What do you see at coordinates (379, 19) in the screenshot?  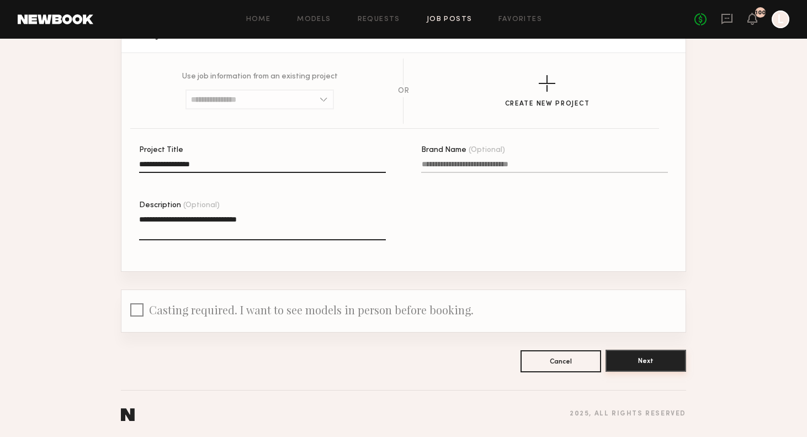 I see `a: Requests` at bounding box center [379, 19].